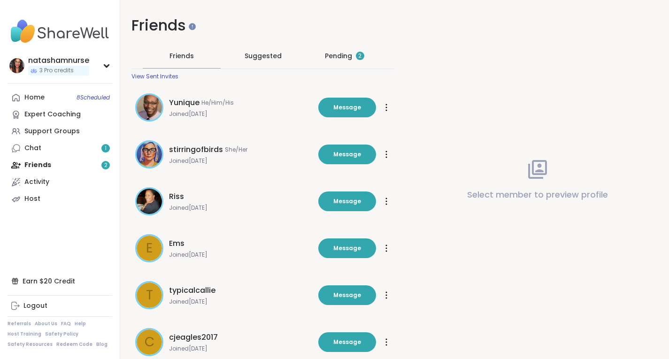 The width and height of the screenshot is (669, 359). Describe the element at coordinates (53, 115) in the screenshot. I see `div: Expert Coaching` at that location.